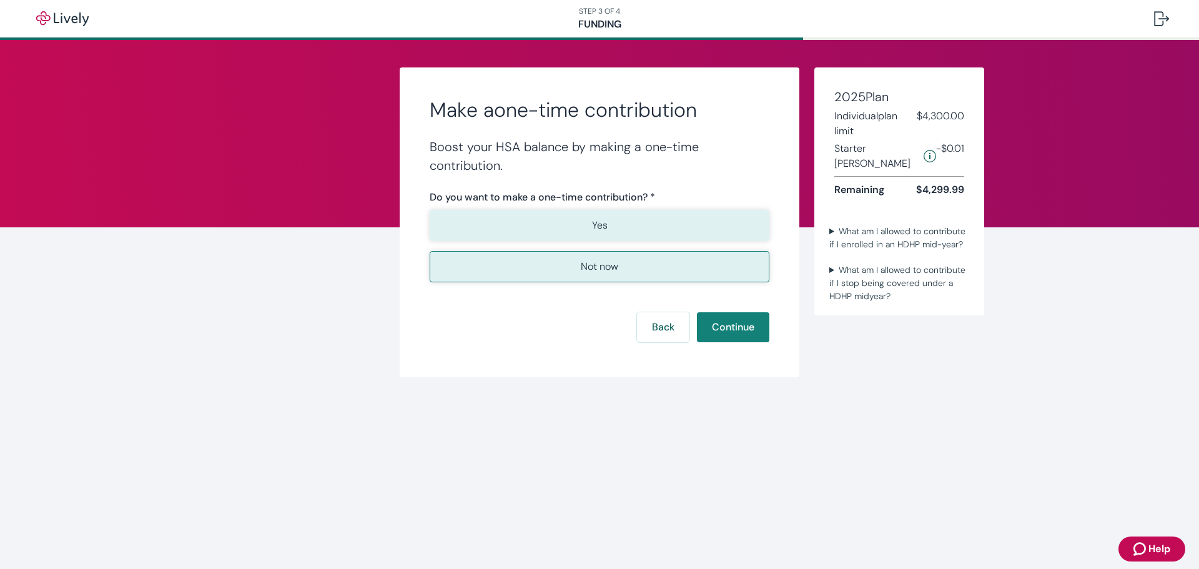  I want to click on svg: Starter penny details, so click(930, 156).